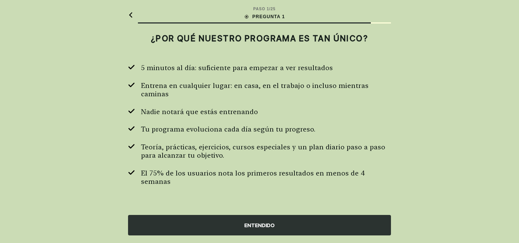  Describe the element at coordinates (237, 68) in the screenshot. I see `font: 5 minutos al día: suficiente para empezar a ver resultados` at that location.